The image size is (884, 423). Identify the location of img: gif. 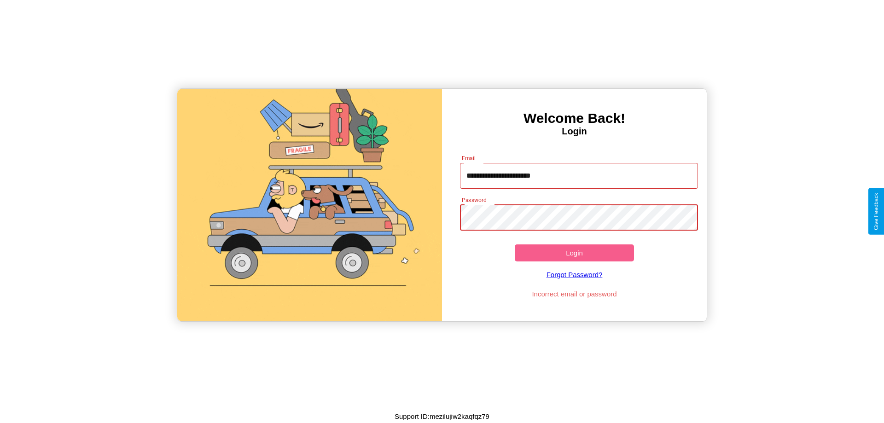
(310, 205).